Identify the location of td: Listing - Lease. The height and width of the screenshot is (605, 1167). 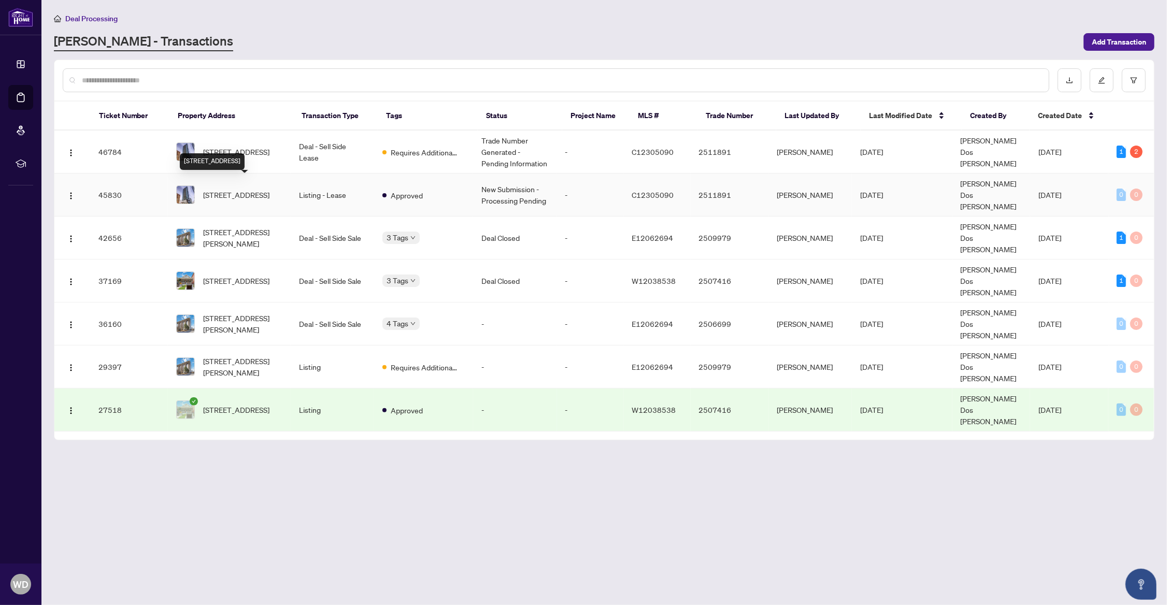
(332, 195).